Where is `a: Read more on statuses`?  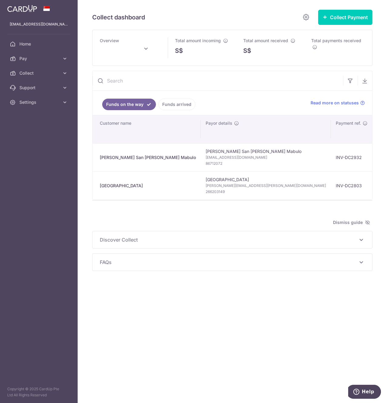
a: Read more on statuses is located at coordinates (338, 103).